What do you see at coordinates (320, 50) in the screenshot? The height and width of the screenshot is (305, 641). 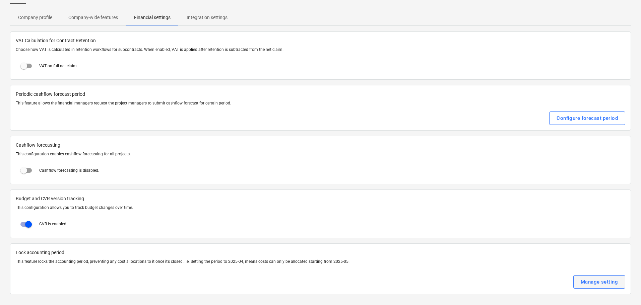 I see `p: Choose how VAT is calculated in retention workflows for subcontracts. When enabled, VAT is applie...` at bounding box center [320, 50].